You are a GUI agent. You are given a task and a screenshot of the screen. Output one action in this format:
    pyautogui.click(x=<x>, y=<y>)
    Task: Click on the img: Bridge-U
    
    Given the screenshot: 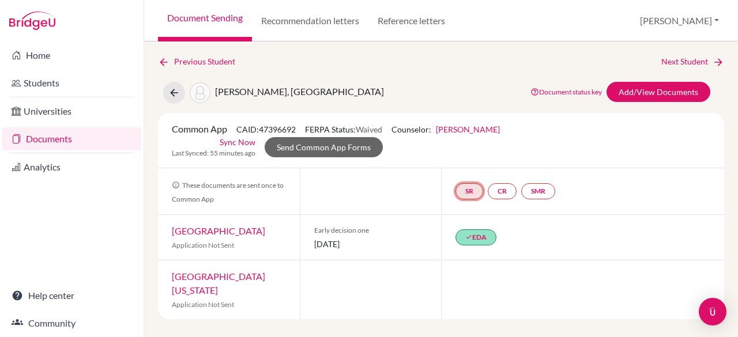 What is the action you would take?
    pyautogui.click(x=32, y=21)
    